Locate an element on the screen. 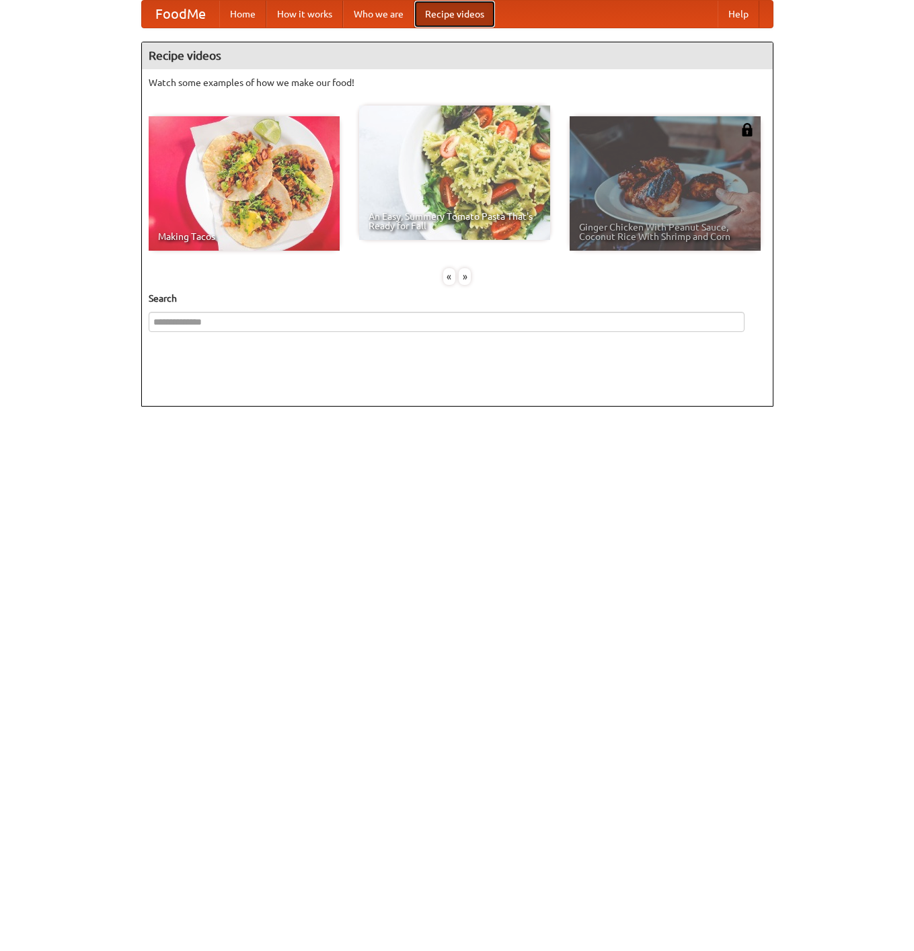  a: FoodMe is located at coordinates (180, 14).